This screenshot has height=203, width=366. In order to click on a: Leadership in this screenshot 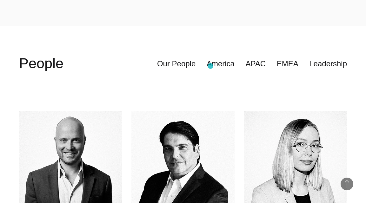, I will do `click(328, 64)`.